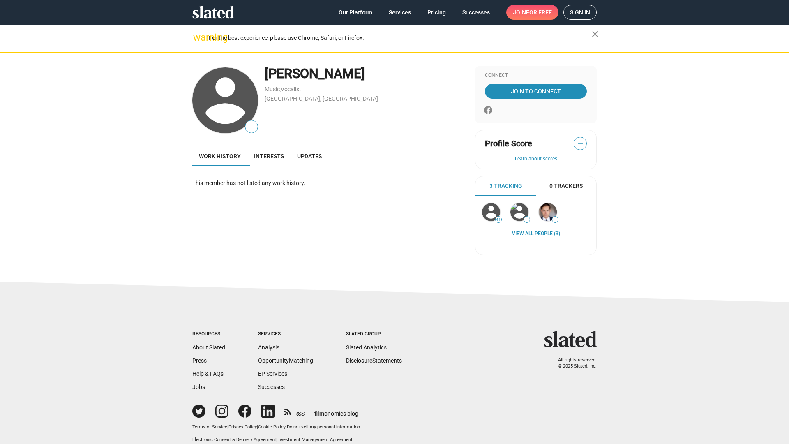 Image resolution: width=789 pixels, height=444 pixels. I want to click on a: Help & FAQs, so click(208, 373).